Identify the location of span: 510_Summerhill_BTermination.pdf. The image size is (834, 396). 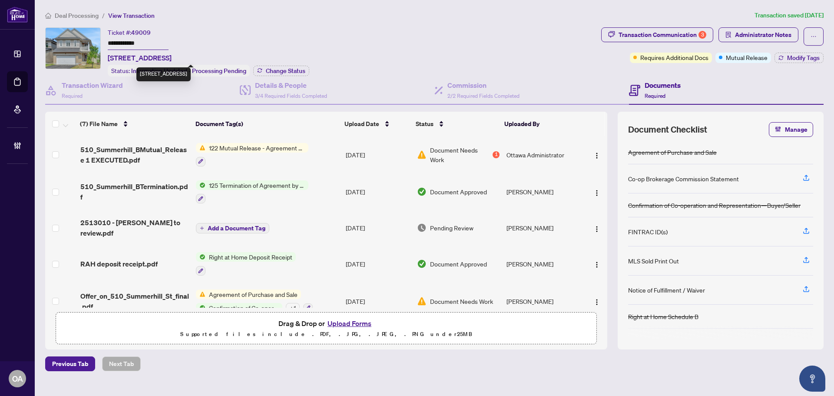
(135, 192).